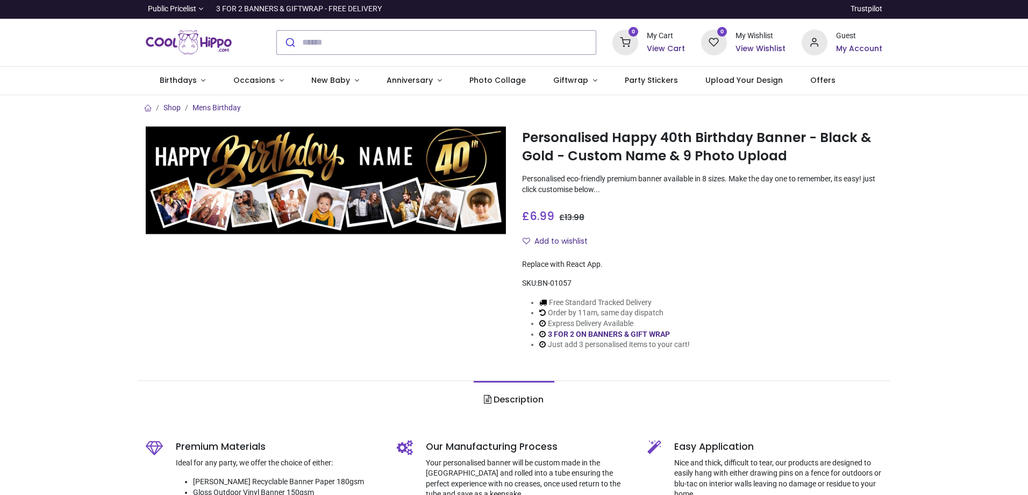 The width and height of the screenshot is (1028, 495). I want to click on a: Public Pricelist, so click(174, 9).